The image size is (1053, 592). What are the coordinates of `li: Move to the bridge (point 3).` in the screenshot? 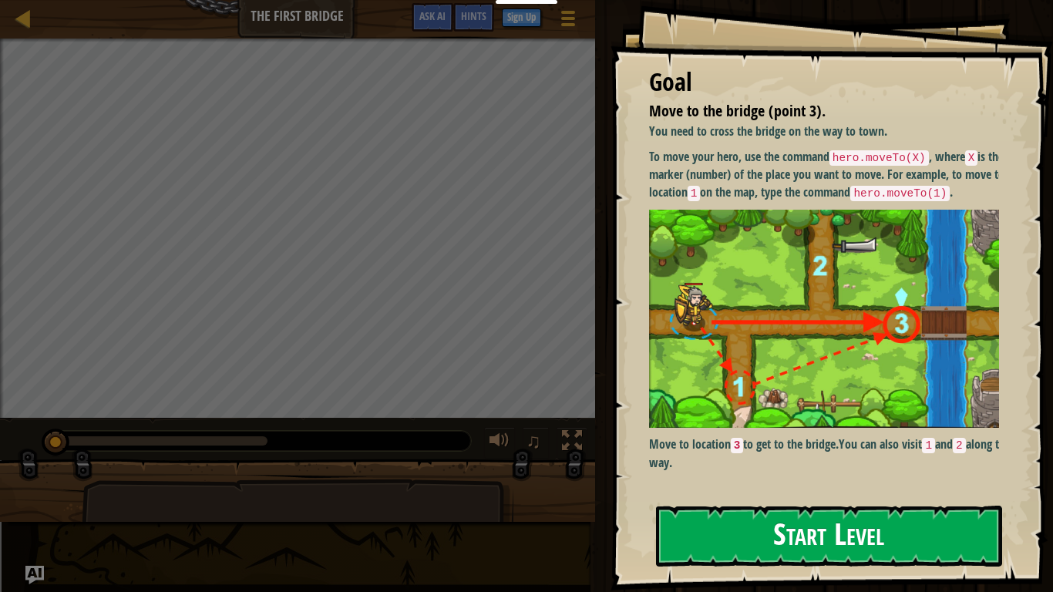 It's located at (812, 111).